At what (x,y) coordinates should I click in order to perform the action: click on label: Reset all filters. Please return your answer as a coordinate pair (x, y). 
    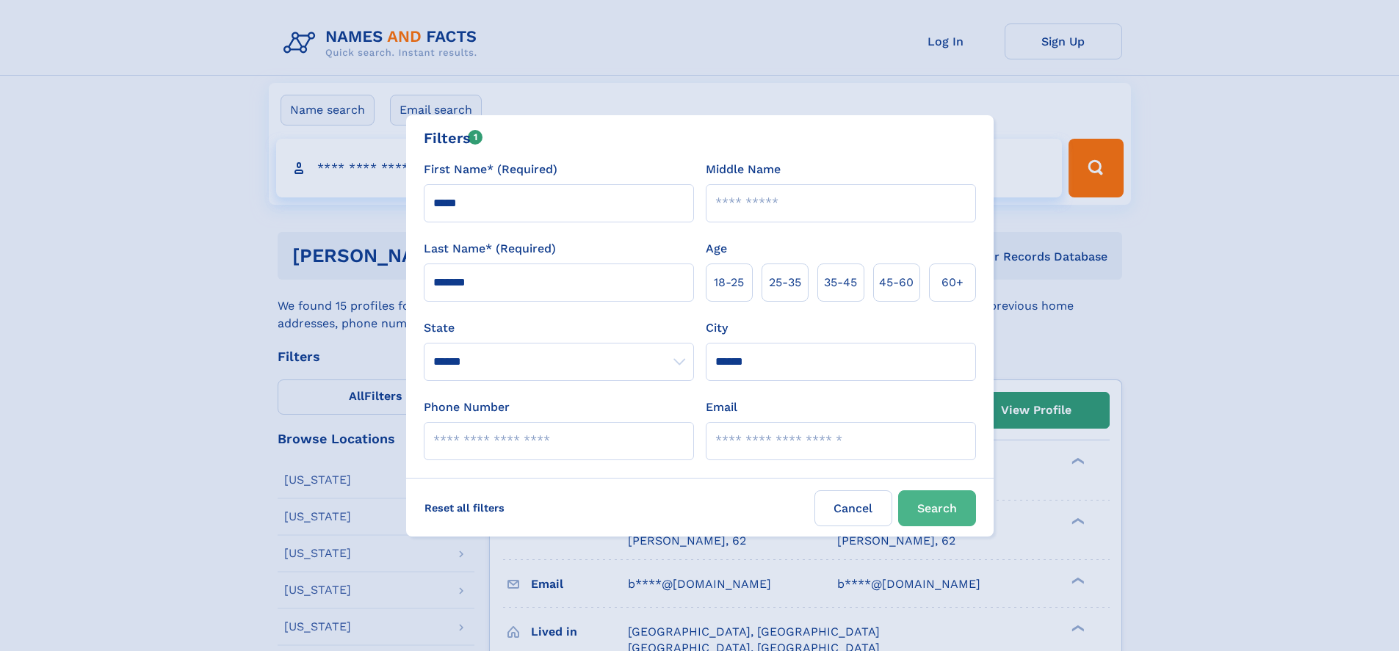
    Looking at the image, I should click on (464, 508).